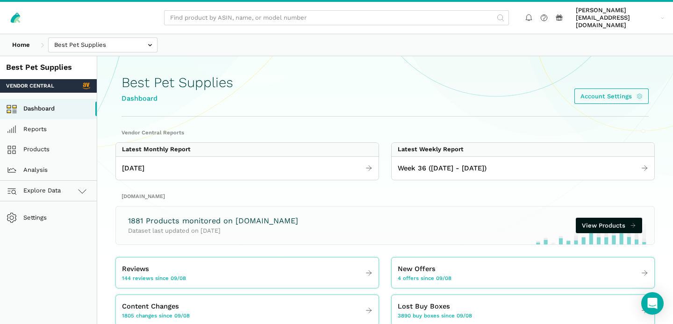  I want to click on div: Latest Monthly Report, so click(156, 149).